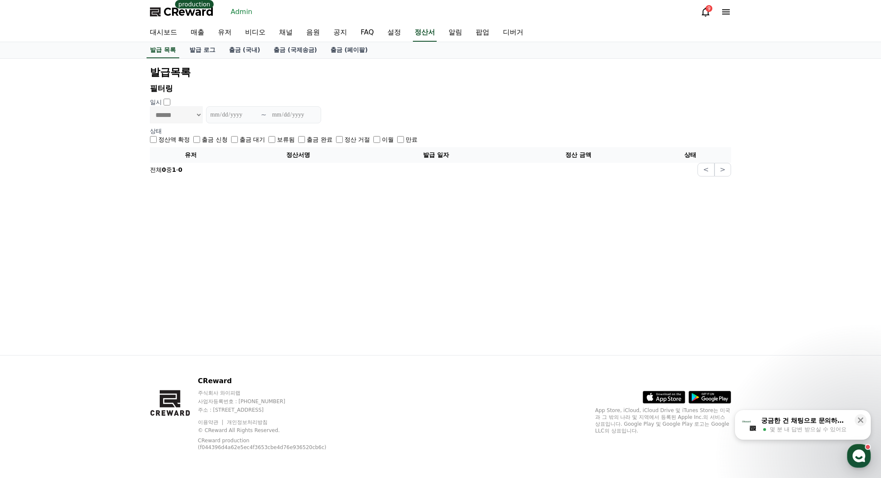 This screenshot has width=881, height=478. What do you see at coordinates (706, 12) in the screenshot?
I see `a: 9` at bounding box center [706, 12].